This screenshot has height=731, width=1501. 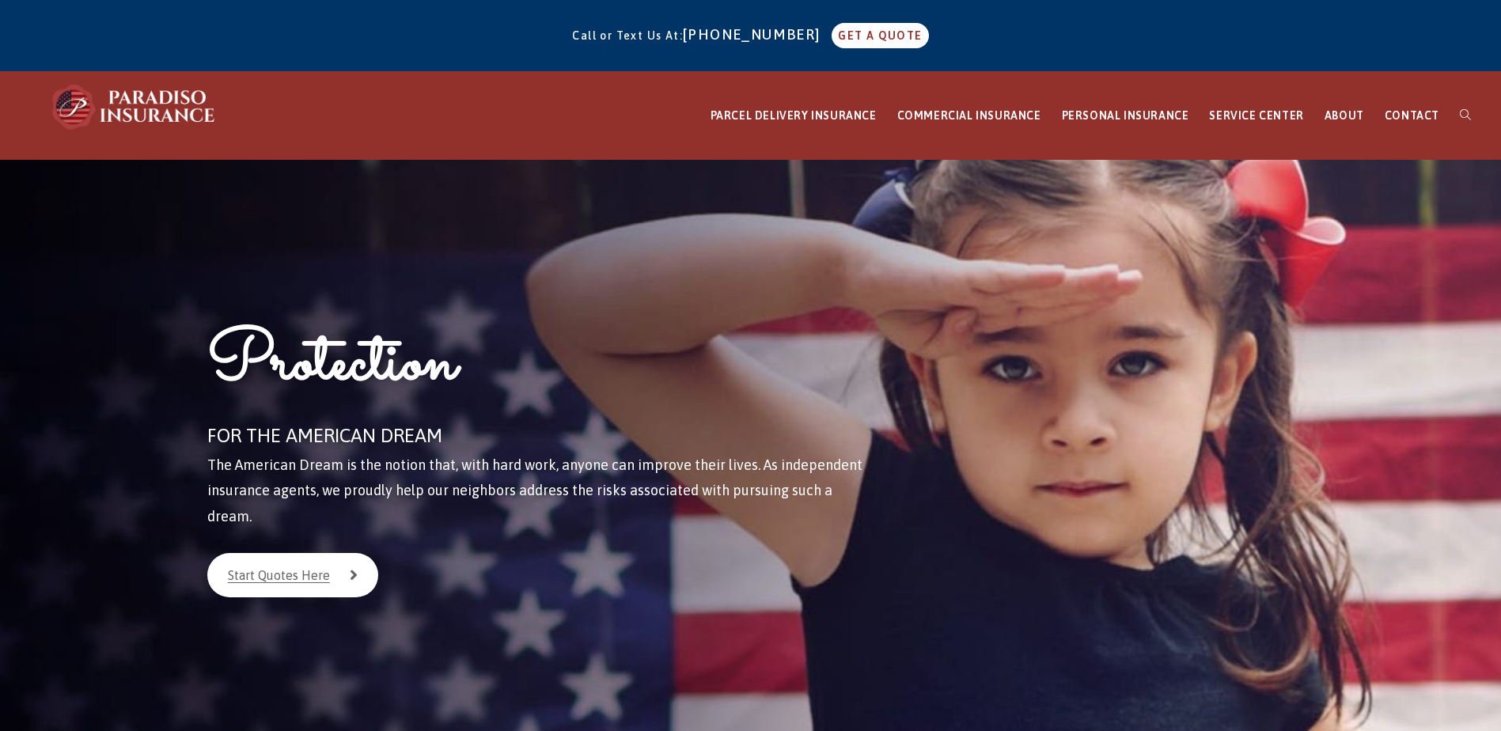 What do you see at coordinates (1255, 116) in the screenshot?
I see `a: SERVICE CENTER` at bounding box center [1255, 116].